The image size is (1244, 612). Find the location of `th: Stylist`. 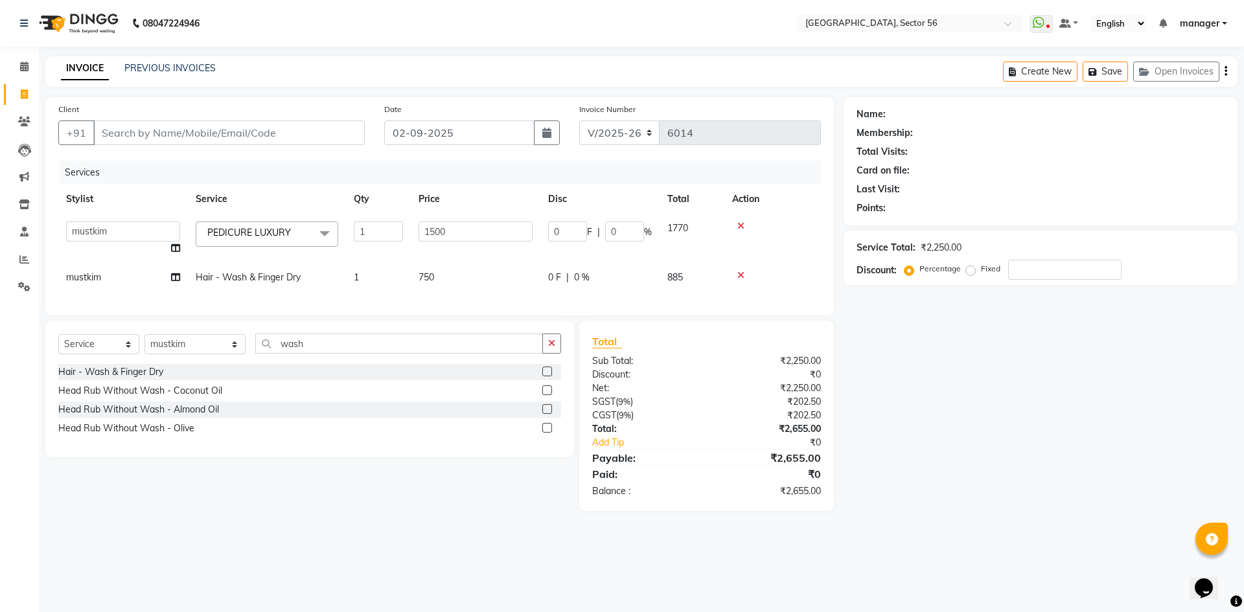

th: Stylist is located at coordinates (123, 199).